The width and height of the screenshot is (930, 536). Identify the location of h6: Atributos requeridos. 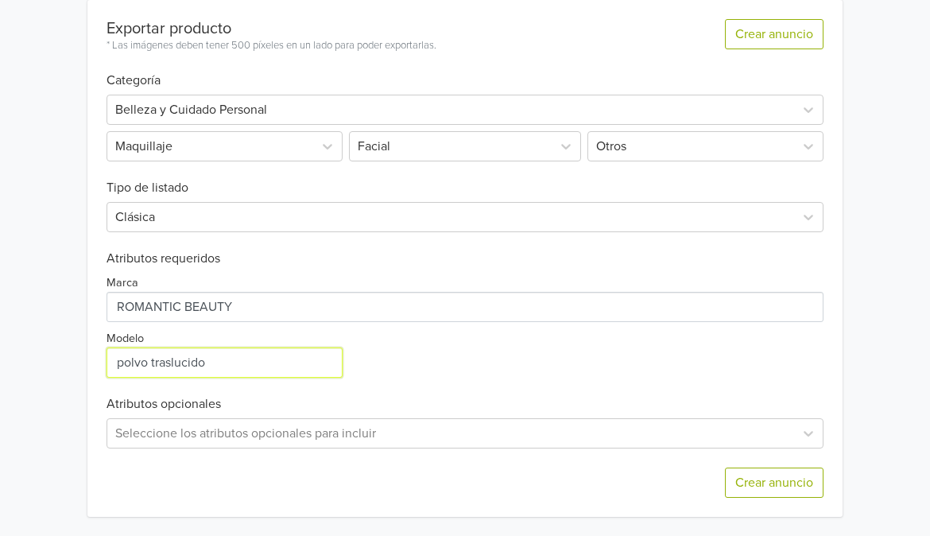
(465, 258).